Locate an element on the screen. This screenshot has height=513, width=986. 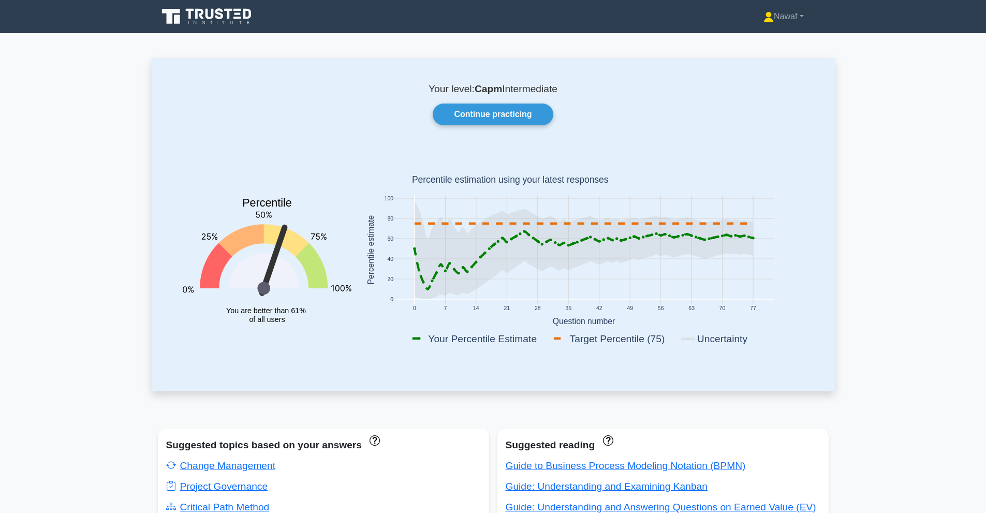
text: 77 is located at coordinates (753, 309).